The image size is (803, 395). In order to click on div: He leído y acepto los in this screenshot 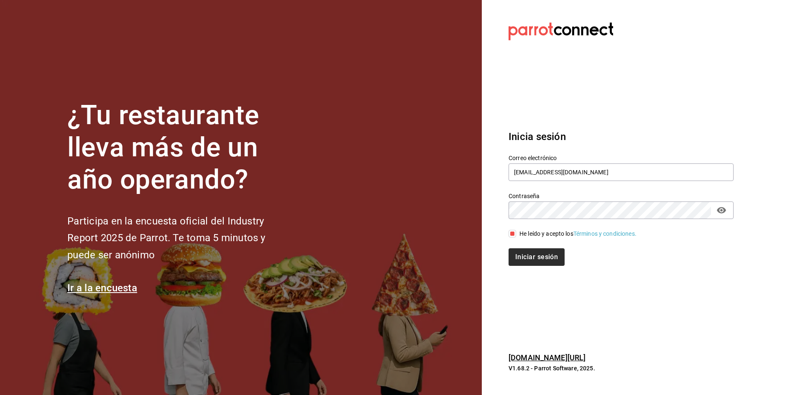, I will do `click(578, 234)`.